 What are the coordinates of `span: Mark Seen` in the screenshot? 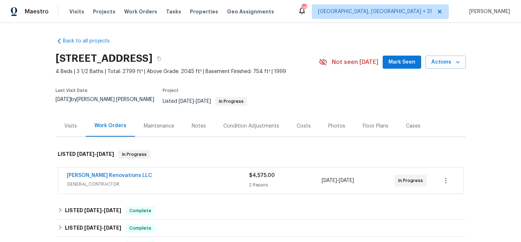 It's located at (402, 62).